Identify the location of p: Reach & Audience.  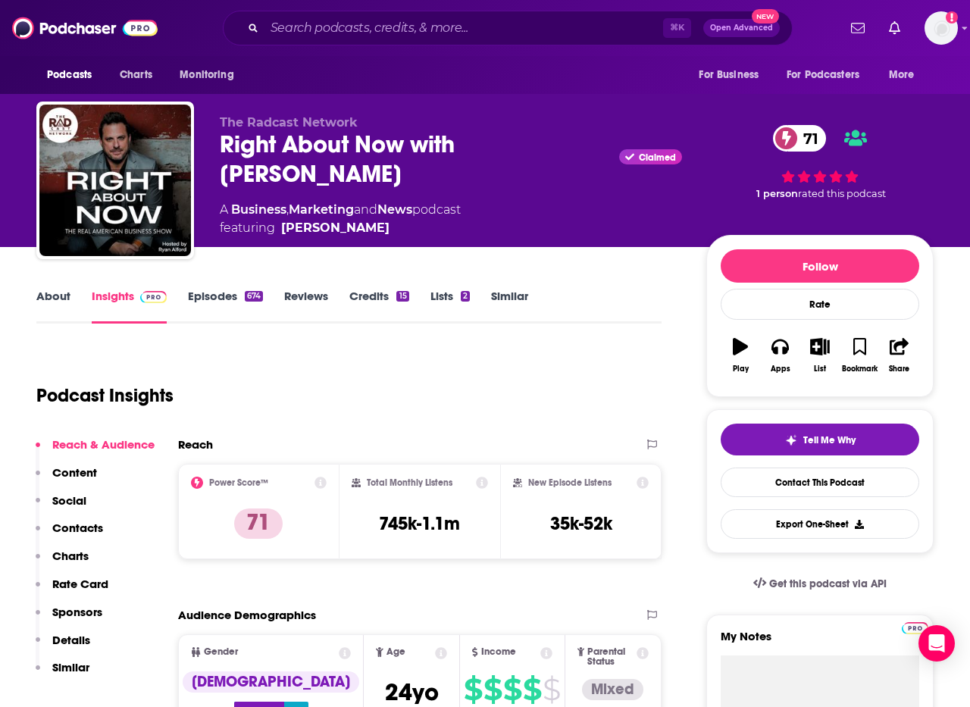
(103, 444).